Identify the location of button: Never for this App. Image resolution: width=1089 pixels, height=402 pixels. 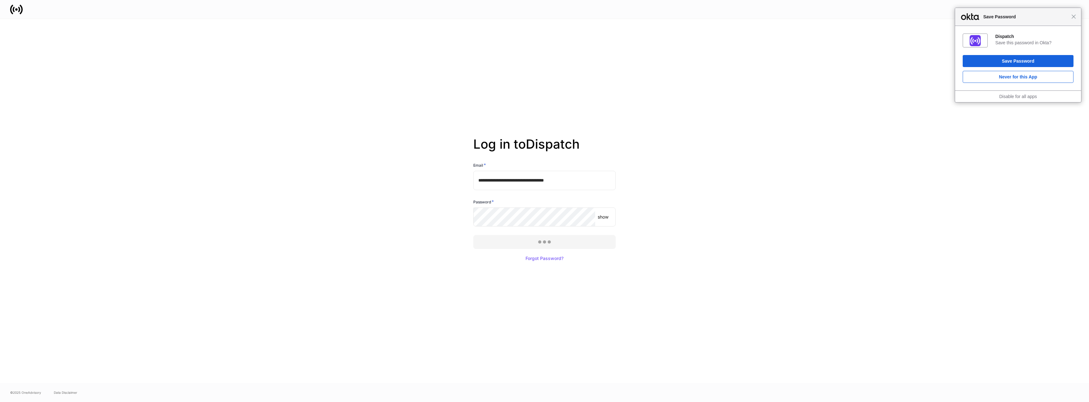
(1018, 77).